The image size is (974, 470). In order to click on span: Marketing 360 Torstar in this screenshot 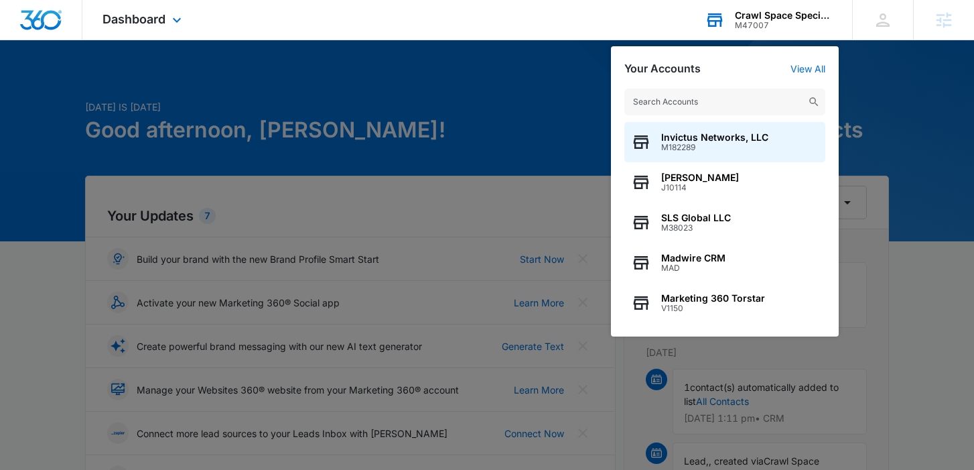, I will do `click(713, 298)`.